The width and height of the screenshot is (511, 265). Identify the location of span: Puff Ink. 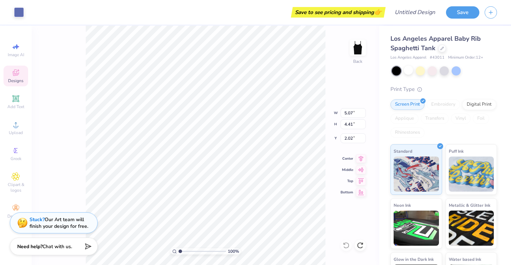
(456, 151).